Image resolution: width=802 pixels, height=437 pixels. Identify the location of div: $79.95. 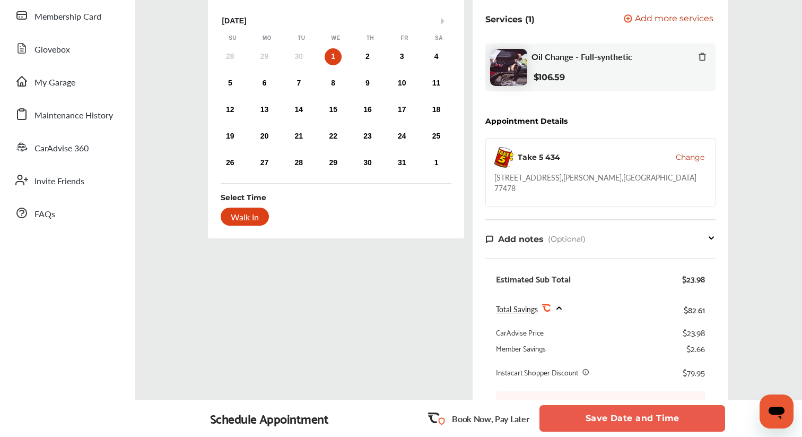
(694, 372).